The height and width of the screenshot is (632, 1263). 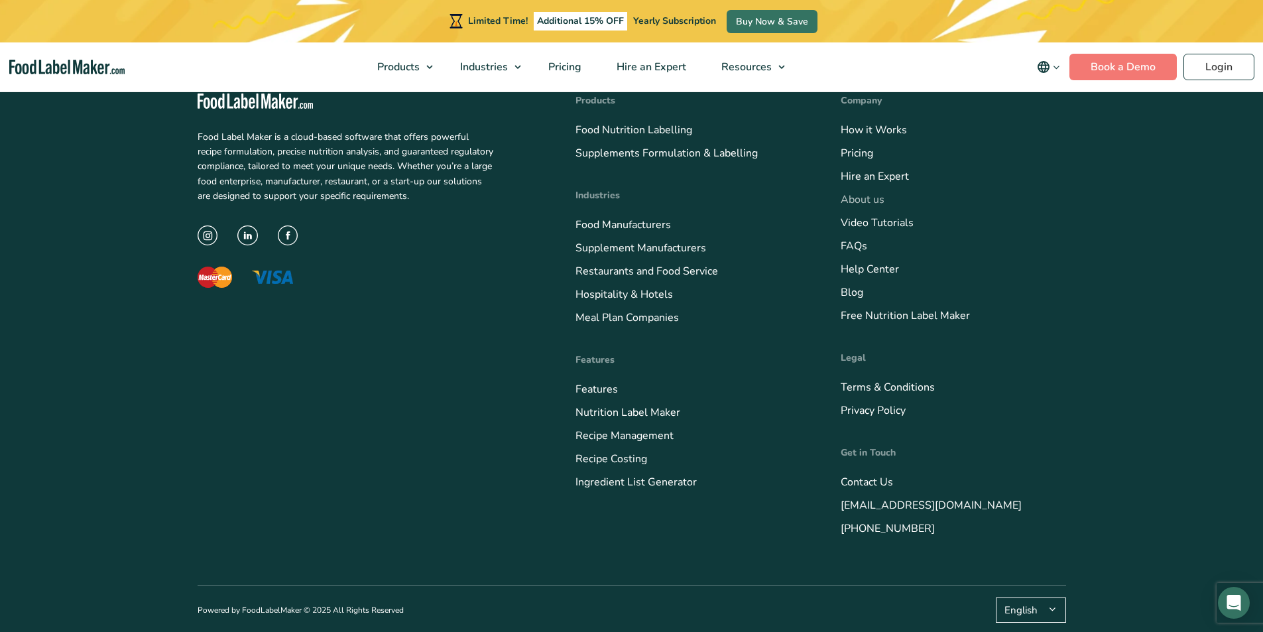 What do you see at coordinates (1031, 610) in the screenshot?
I see `button: English` at bounding box center [1031, 610].